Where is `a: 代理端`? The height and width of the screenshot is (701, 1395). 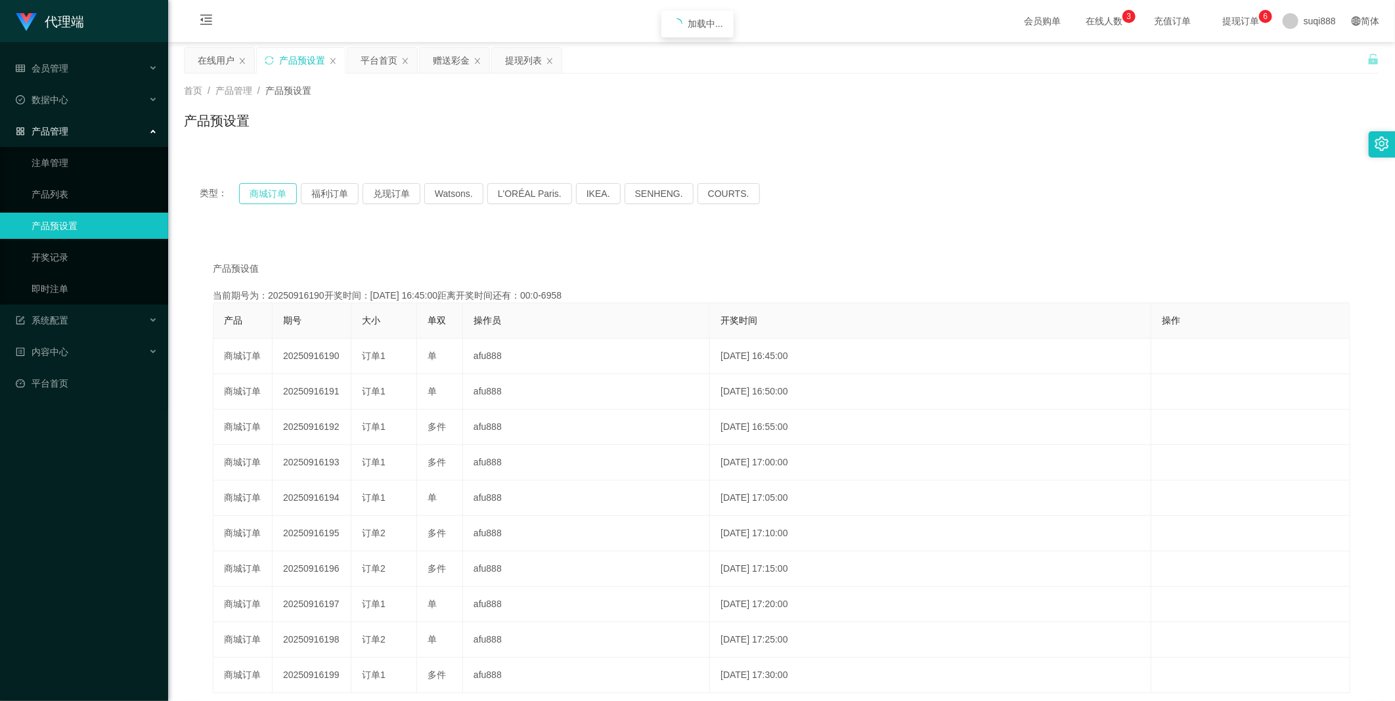 a: 代理端 is located at coordinates (50, 21).